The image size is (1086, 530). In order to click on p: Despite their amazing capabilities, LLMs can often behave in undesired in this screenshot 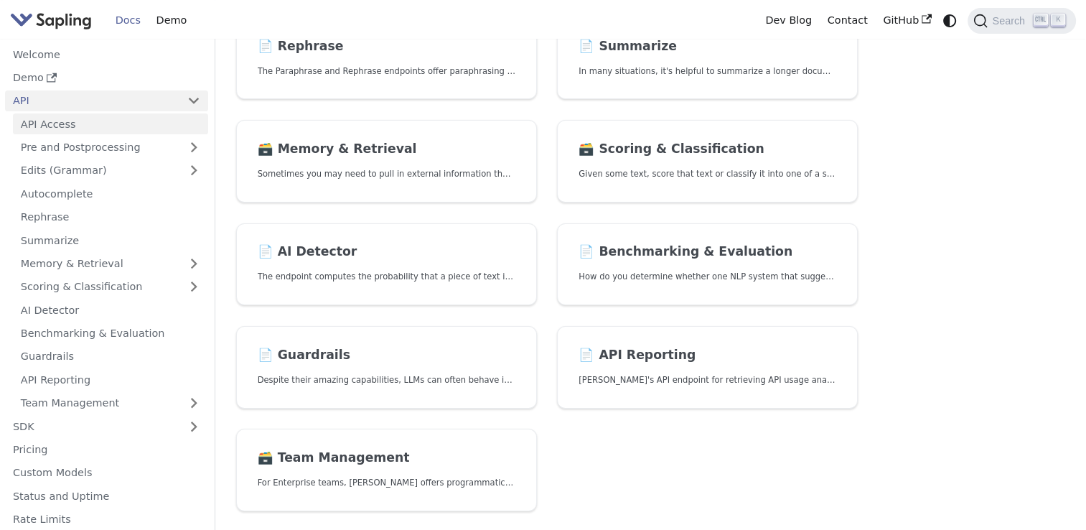, I will do `click(386, 380)`.